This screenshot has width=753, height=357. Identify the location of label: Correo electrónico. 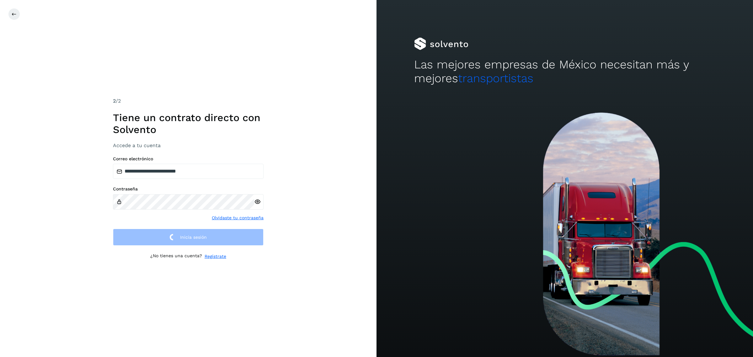
(188, 159).